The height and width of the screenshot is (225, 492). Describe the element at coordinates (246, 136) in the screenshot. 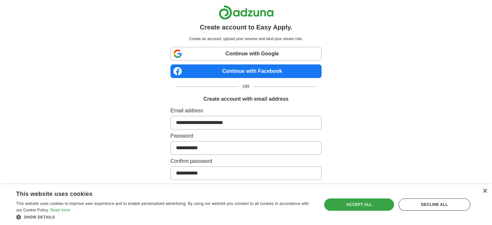

I see `label: Password` at that location.